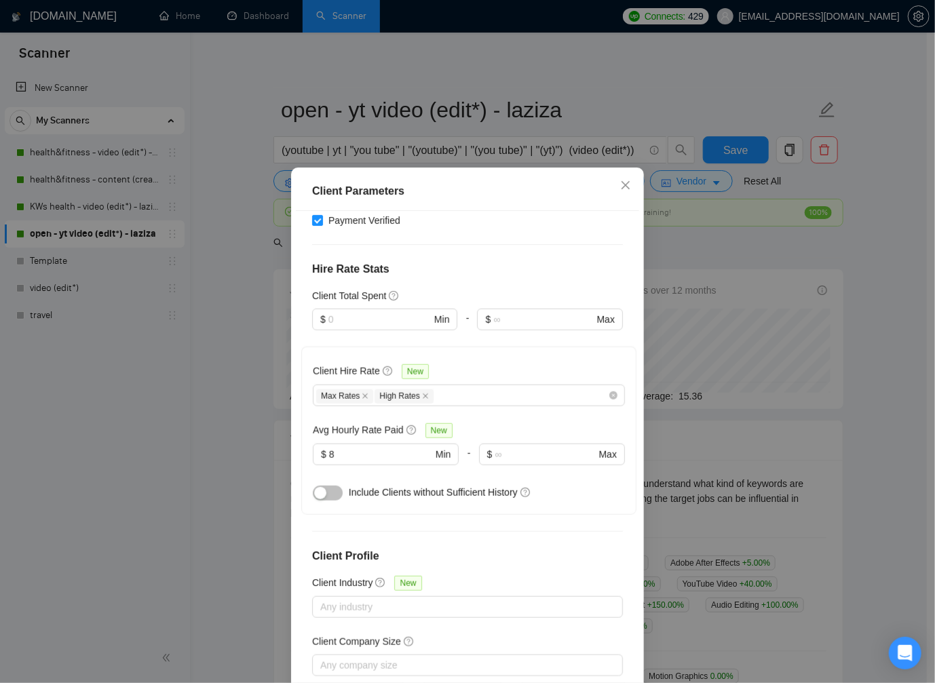 This screenshot has width=935, height=683. What do you see at coordinates (468, 191) in the screenshot?
I see `div: Client Parameters` at bounding box center [468, 191].